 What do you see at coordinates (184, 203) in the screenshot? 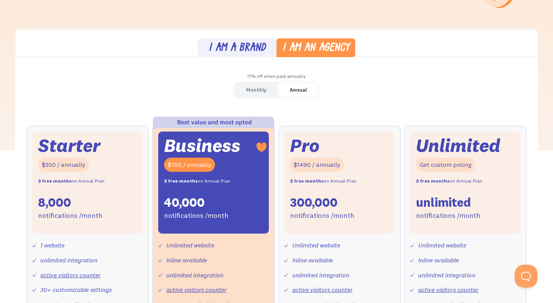
I see `div: 40,000` at bounding box center [184, 203].